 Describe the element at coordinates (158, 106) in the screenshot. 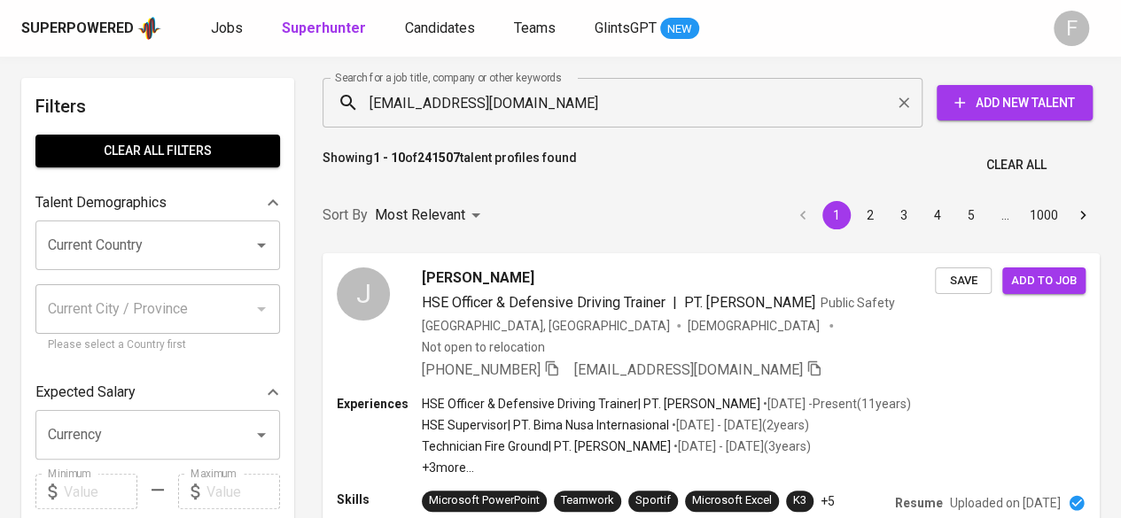

I see `h6: Filters` at that location.